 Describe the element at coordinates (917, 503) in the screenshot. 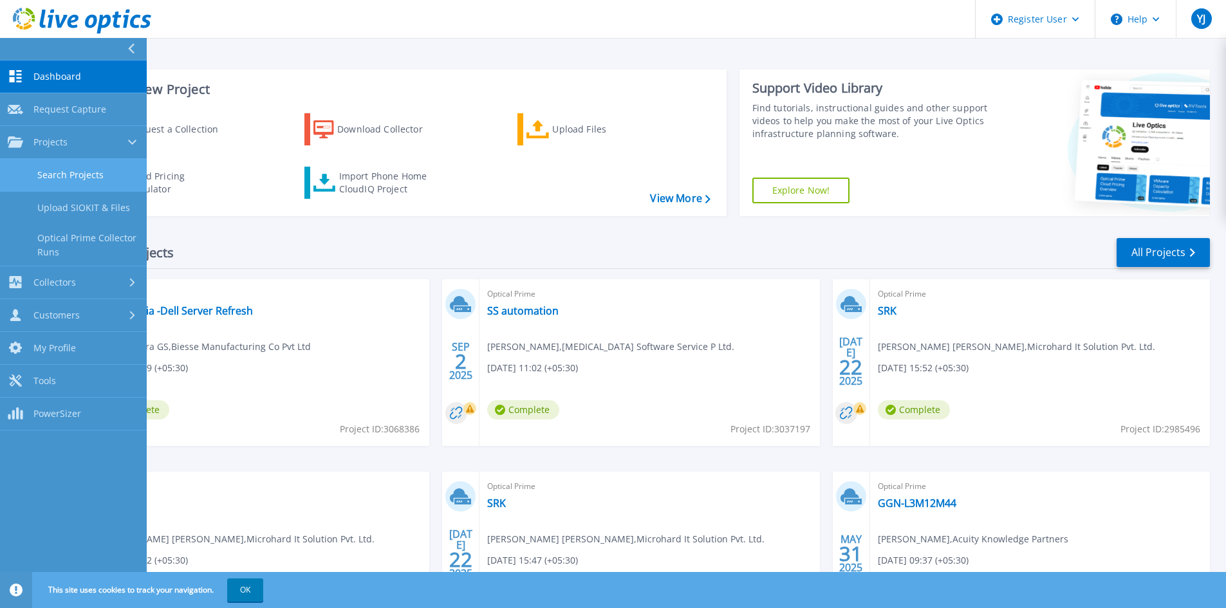

I see `a: GGN-L3M12M44` at that location.